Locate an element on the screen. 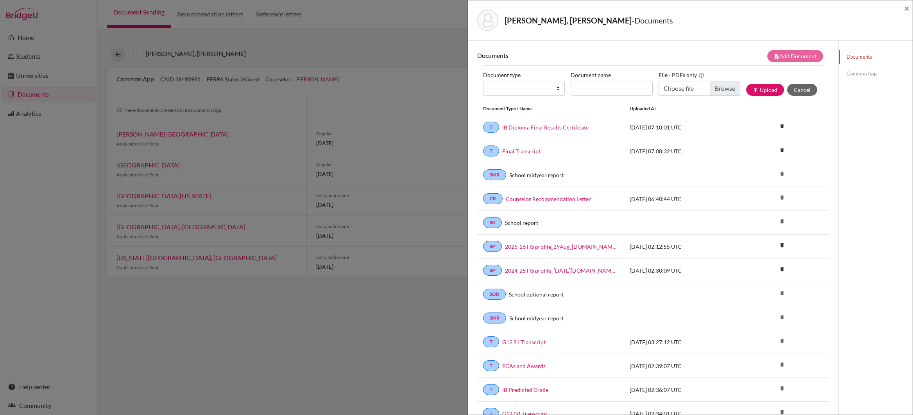 This screenshot has height=415, width=913. button: Cancel is located at coordinates (802, 89).